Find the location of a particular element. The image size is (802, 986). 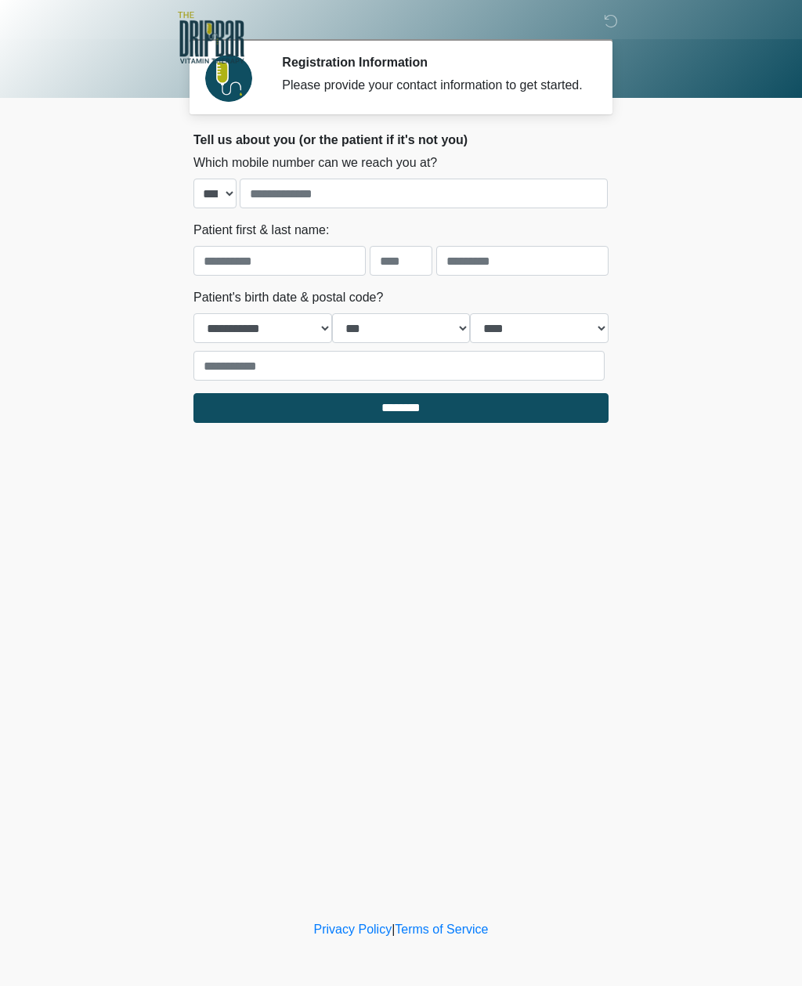

label: Patient's birth date & postal code? is located at coordinates (288, 297).